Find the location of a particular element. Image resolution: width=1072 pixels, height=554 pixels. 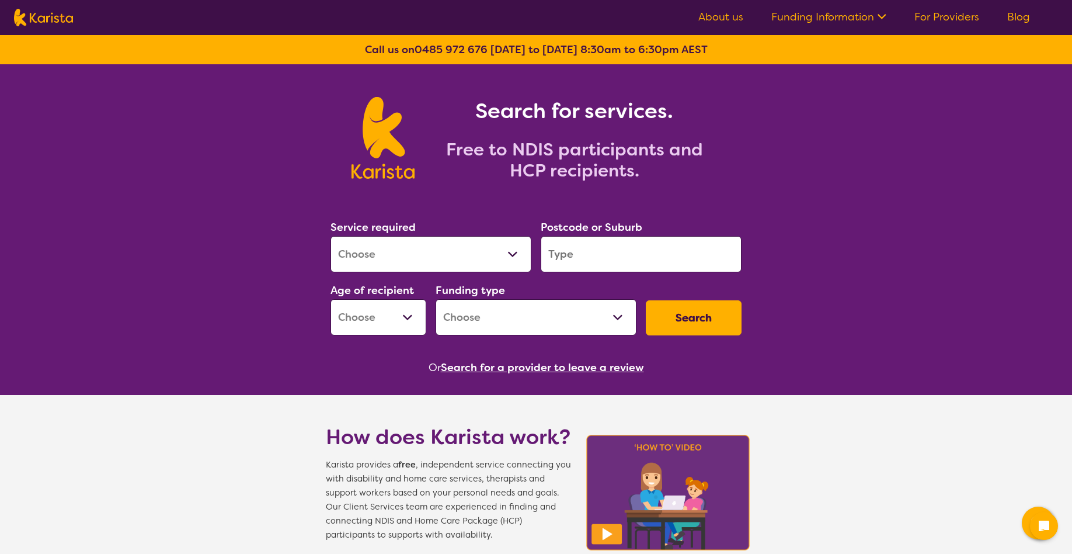

span: Or is located at coordinates (434, 367).